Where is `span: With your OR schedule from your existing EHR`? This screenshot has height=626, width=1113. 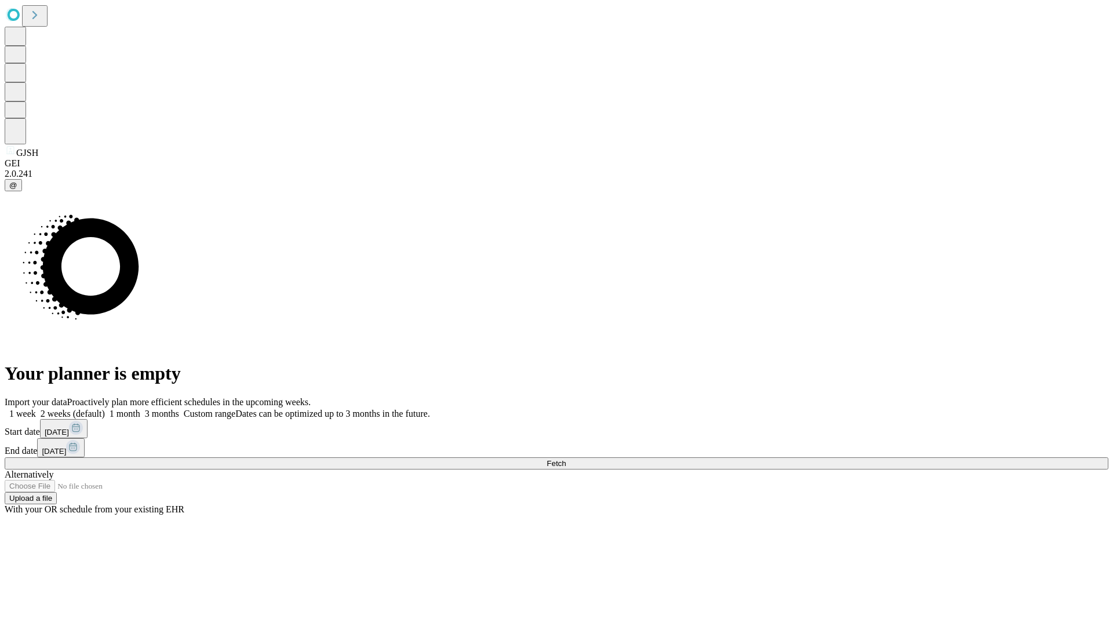
span: With your OR schedule from your existing EHR is located at coordinates (95, 509).